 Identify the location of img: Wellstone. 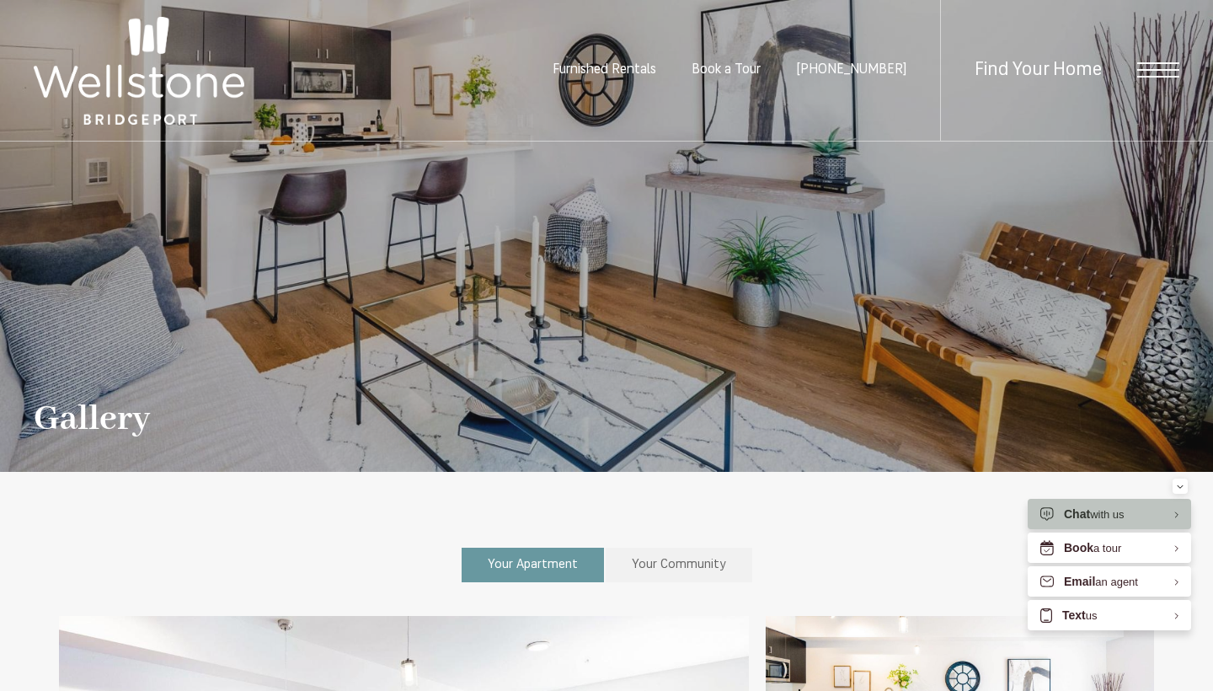
(139, 71).